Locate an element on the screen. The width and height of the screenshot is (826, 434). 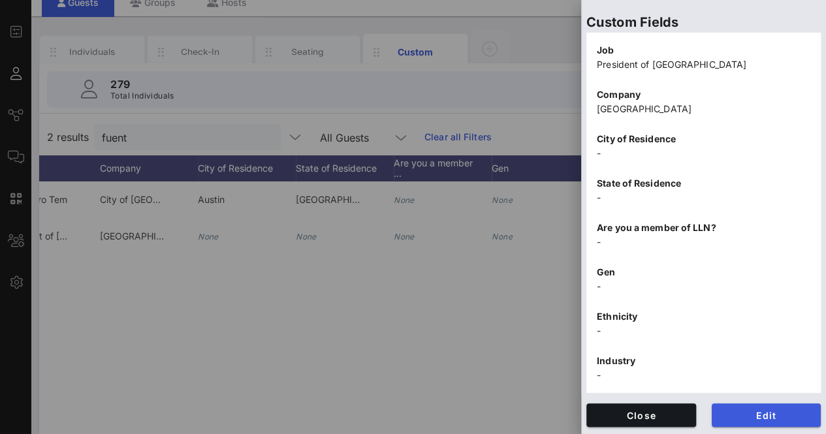
p: Job is located at coordinates (703, 50).